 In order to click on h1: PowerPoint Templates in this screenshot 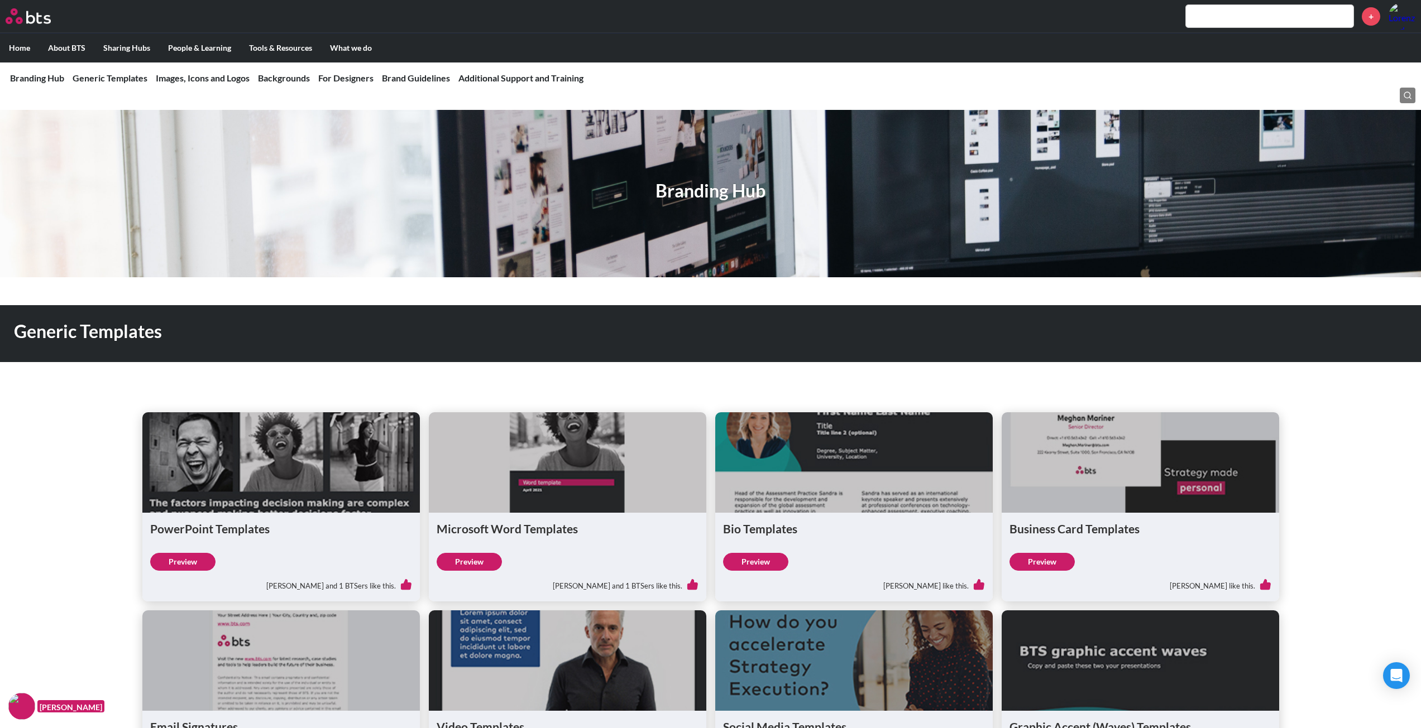, I will do `click(281, 529)`.